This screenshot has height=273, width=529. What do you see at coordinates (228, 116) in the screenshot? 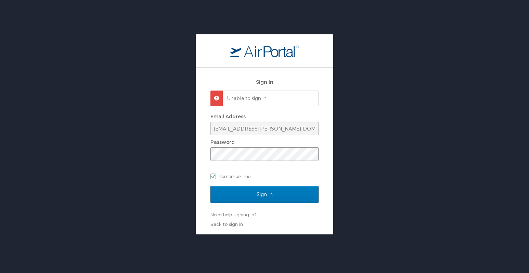
I see `label: Email Address` at bounding box center [228, 116].